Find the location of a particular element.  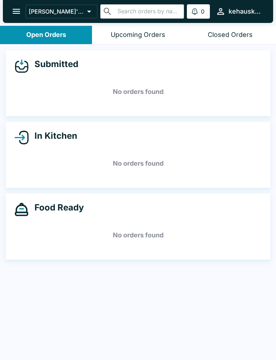

p: 0 is located at coordinates (202, 11).